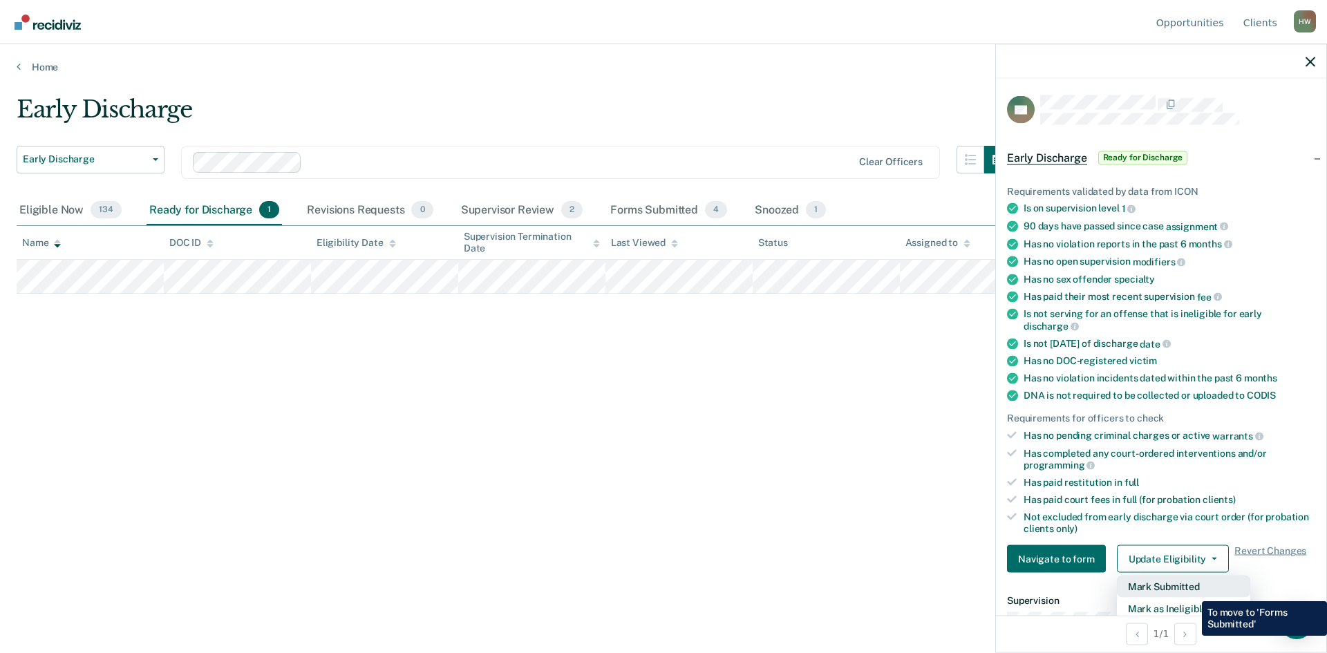  I want to click on div: Has no open supervision, so click(1170, 262).